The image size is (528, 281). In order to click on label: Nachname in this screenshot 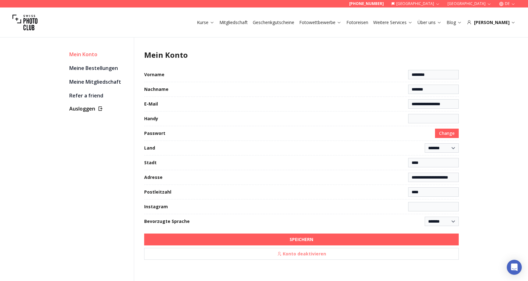, I will do `click(156, 89)`.